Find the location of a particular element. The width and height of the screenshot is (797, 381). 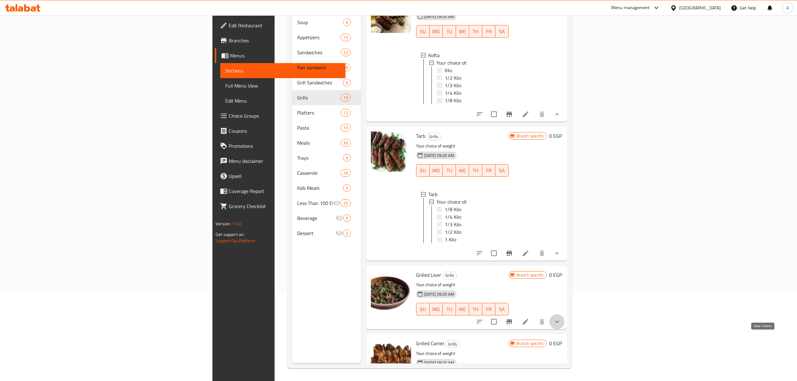

a: Edit Restaurant is located at coordinates (280, 25).